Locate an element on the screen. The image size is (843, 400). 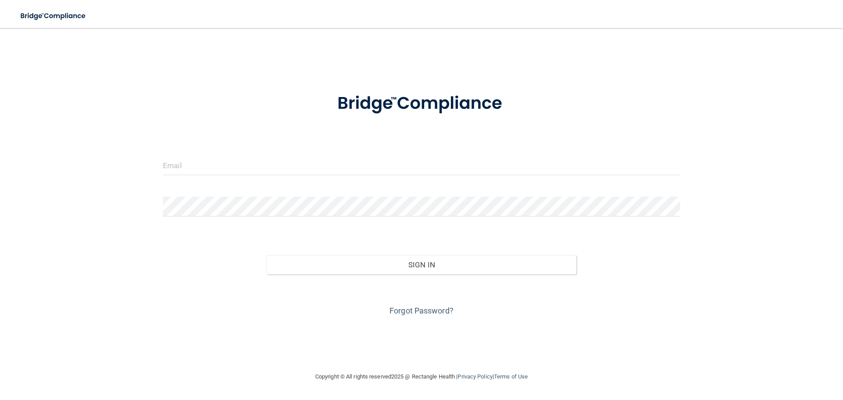
a: Privacy Policy is located at coordinates (474, 376).